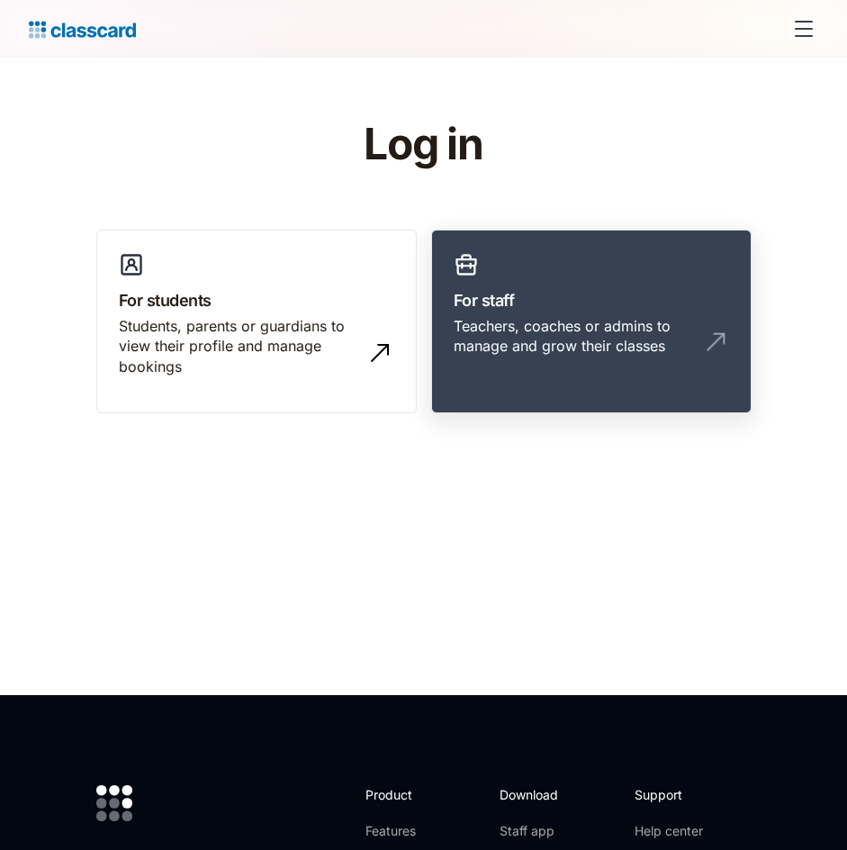  I want to click on h3: For students, so click(257, 300).